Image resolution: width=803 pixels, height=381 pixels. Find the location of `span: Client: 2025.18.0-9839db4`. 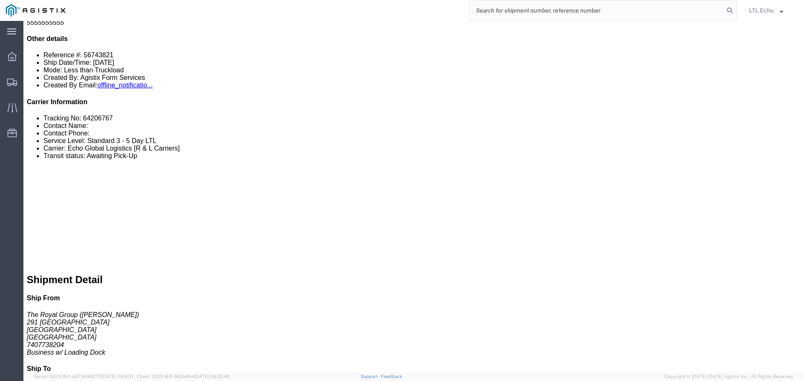

span: Client: 2025.18.0-9839db4 is located at coordinates (183, 377).